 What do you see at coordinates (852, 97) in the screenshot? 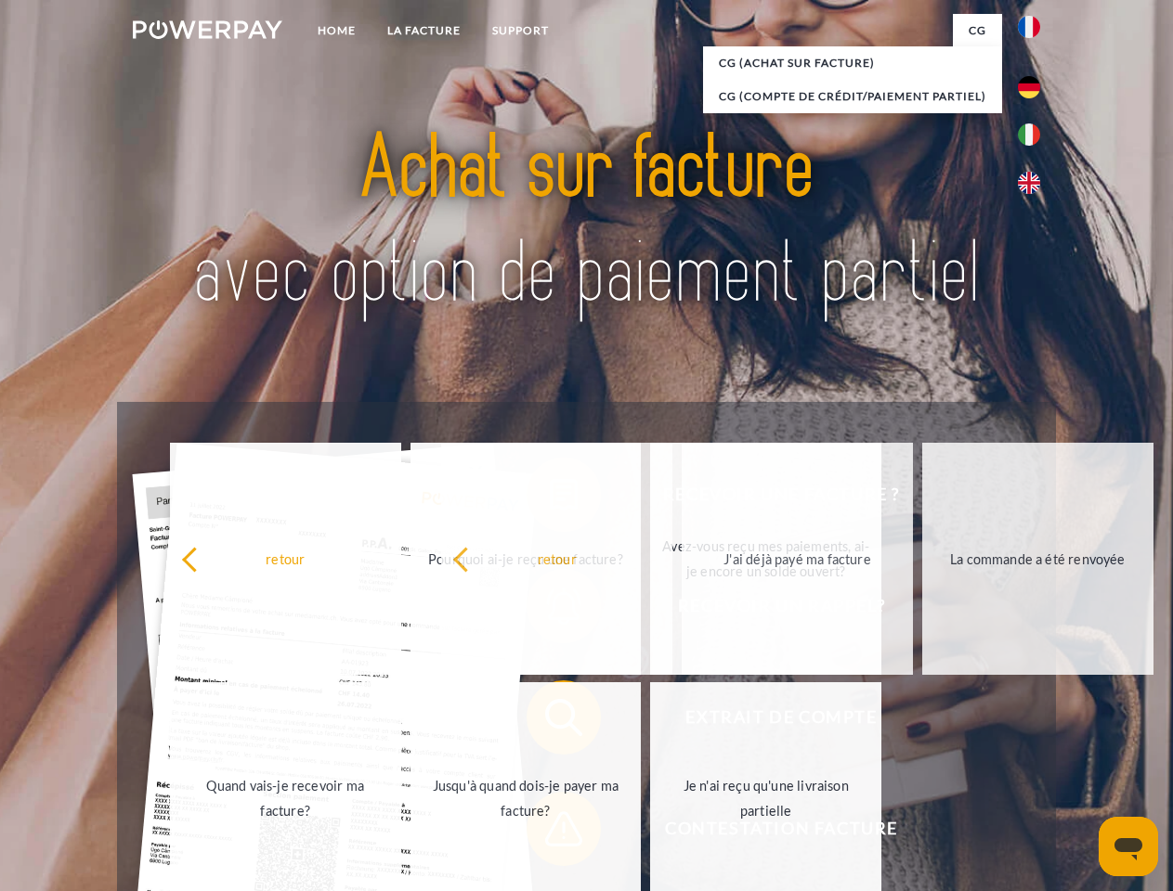
I see `a: CG (Compte de crédit/paiement partiel)` at bounding box center [852, 97].